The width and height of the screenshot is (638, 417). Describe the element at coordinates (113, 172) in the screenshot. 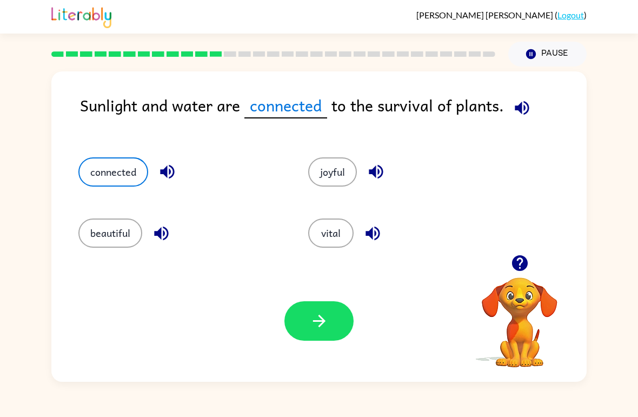

I see `button: connected` at that location.